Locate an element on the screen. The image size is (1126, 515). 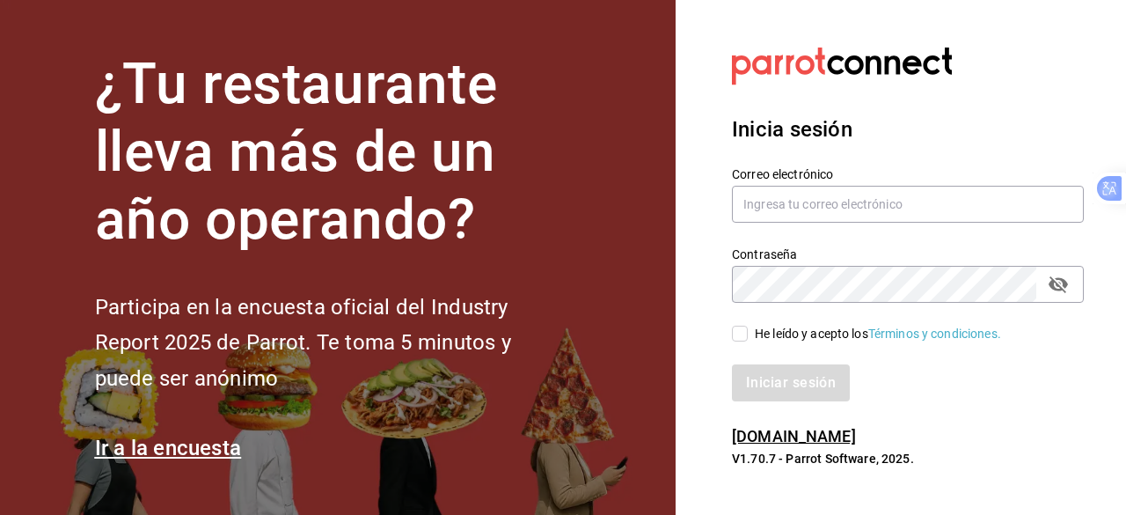
div: He leído y acepto los is located at coordinates (878, 334).